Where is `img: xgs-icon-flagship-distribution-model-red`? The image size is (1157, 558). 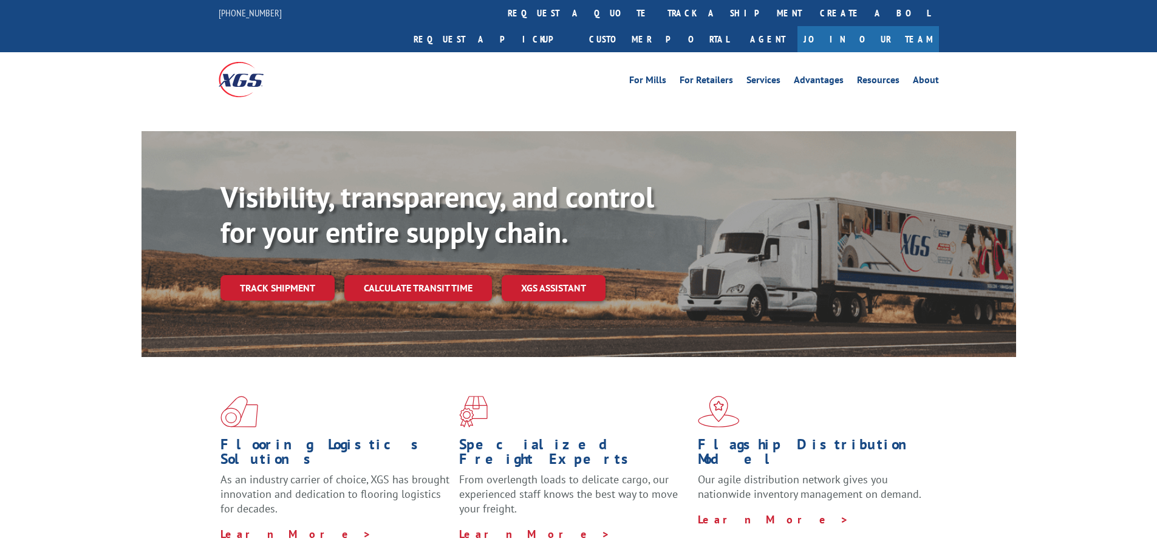
img: xgs-icon-flagship-distribution-model-red is located at coordinates (718, 412).